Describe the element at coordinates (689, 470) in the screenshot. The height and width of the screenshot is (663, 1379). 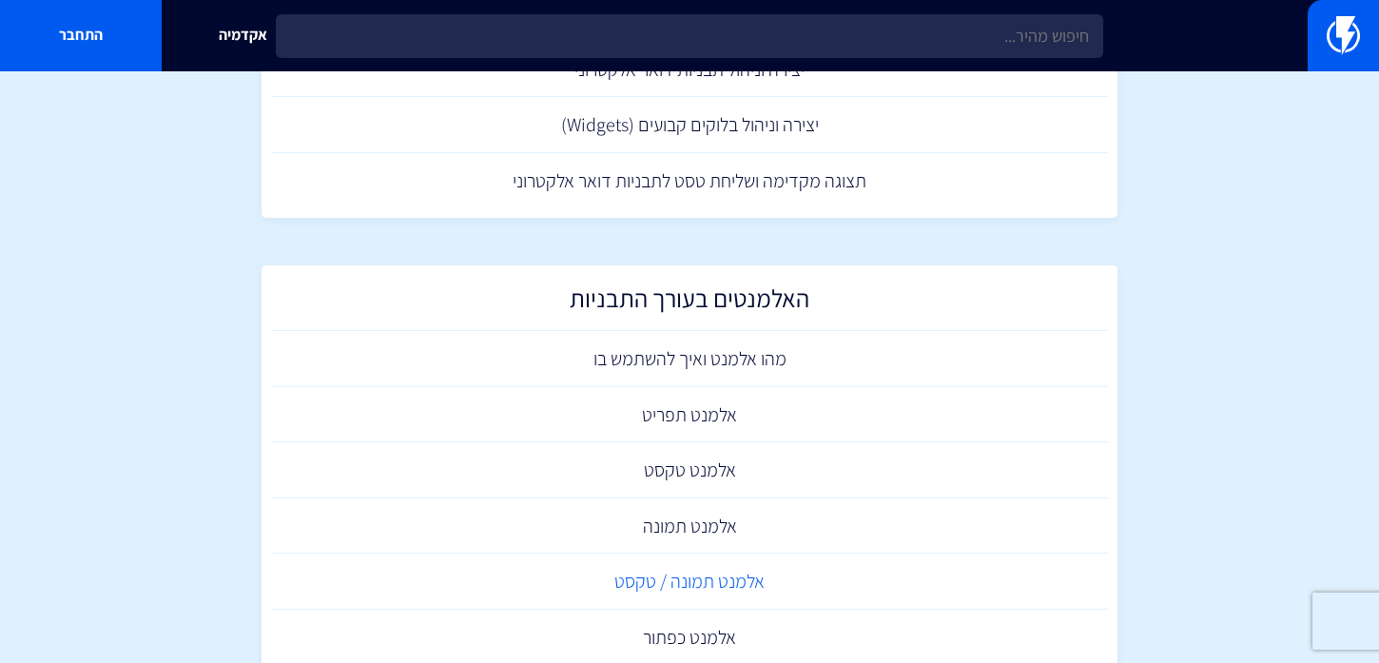
I see `a: אלמנט טקסט` at that location.